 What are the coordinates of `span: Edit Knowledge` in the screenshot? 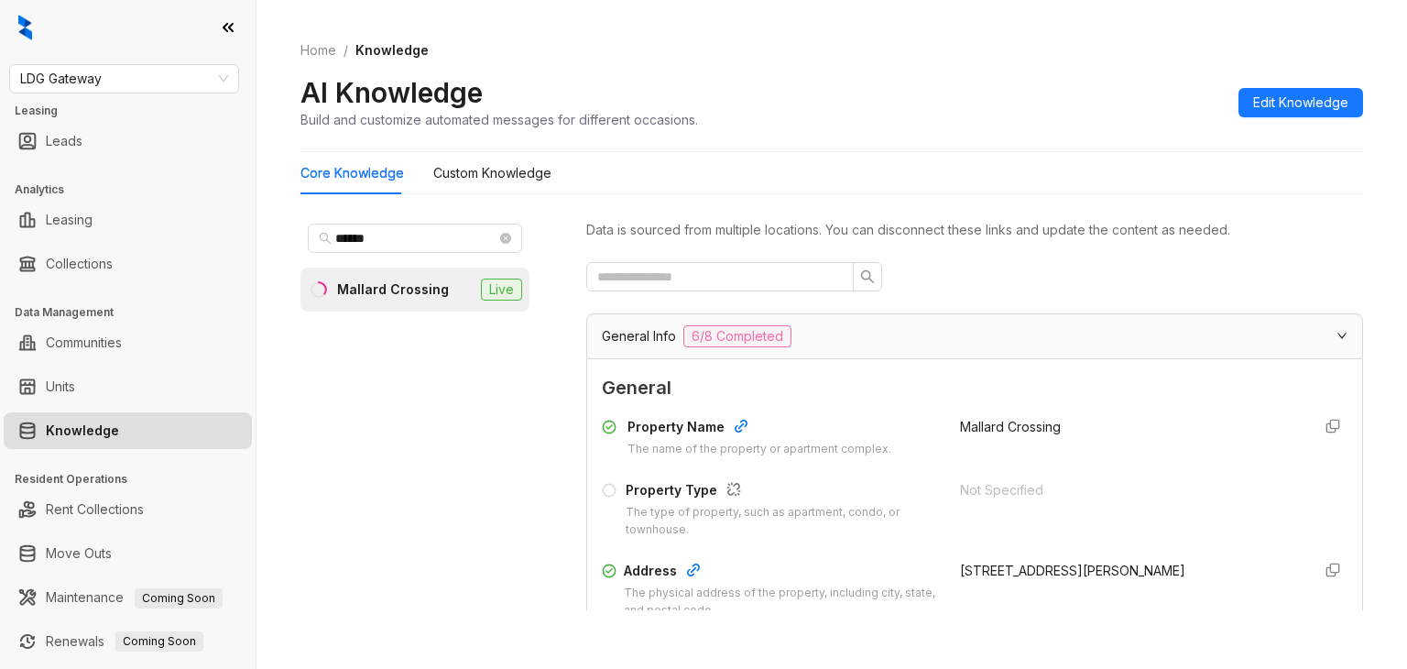 It's located at (1301, 103).